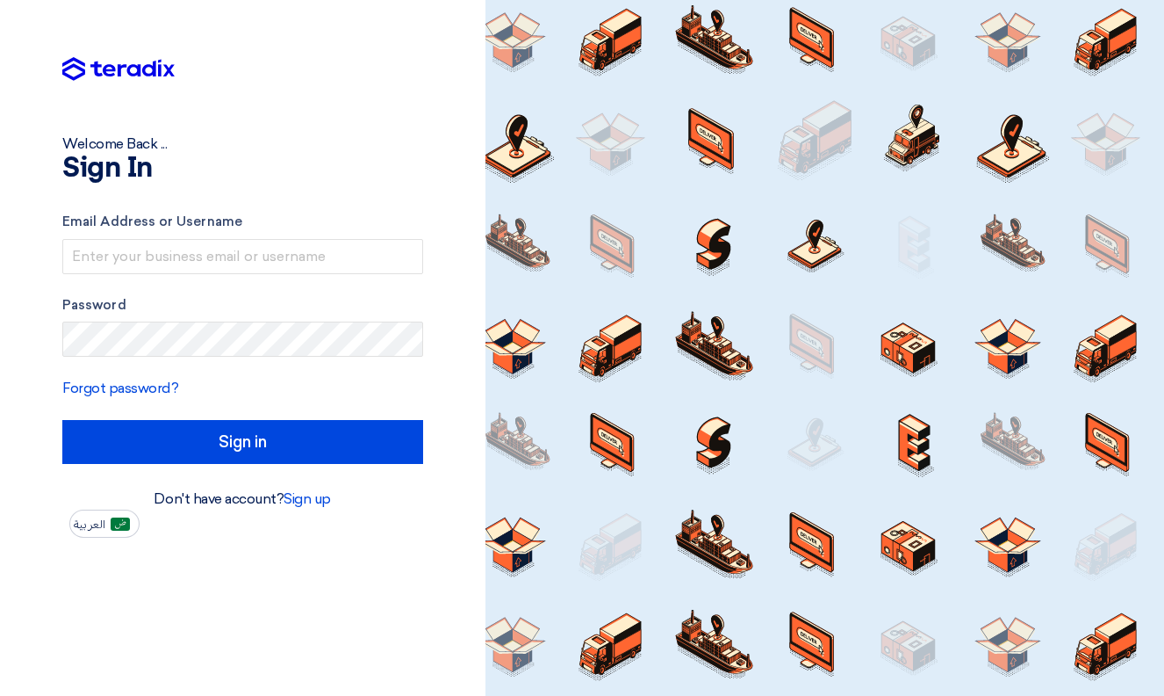 The width and height of the screenshot is (1164, 696). I want to click on a: Forgot password?, so click(120, 387).